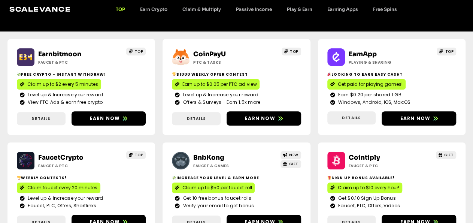 Image resolution: width=473 pixels, height=223 pixels. Describe the element at coordinates (382, 62) in the screenshot. I see `h2: Playing & Sharing` at that location.